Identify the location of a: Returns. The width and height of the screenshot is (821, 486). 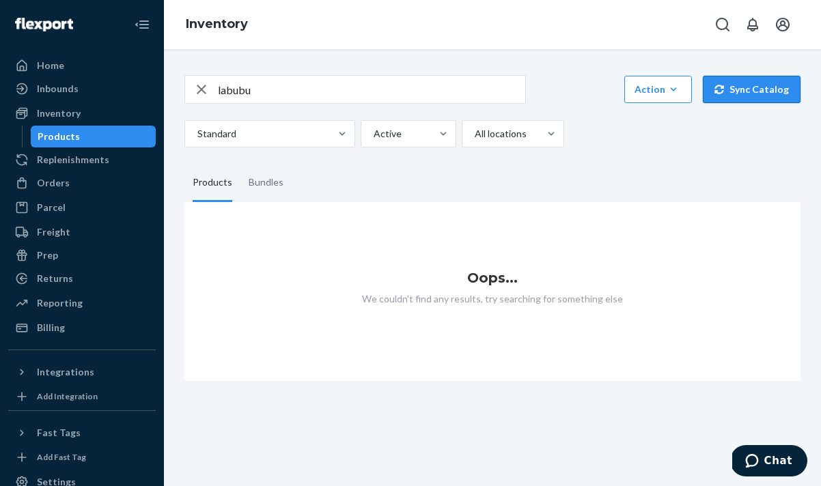
(82, 279).